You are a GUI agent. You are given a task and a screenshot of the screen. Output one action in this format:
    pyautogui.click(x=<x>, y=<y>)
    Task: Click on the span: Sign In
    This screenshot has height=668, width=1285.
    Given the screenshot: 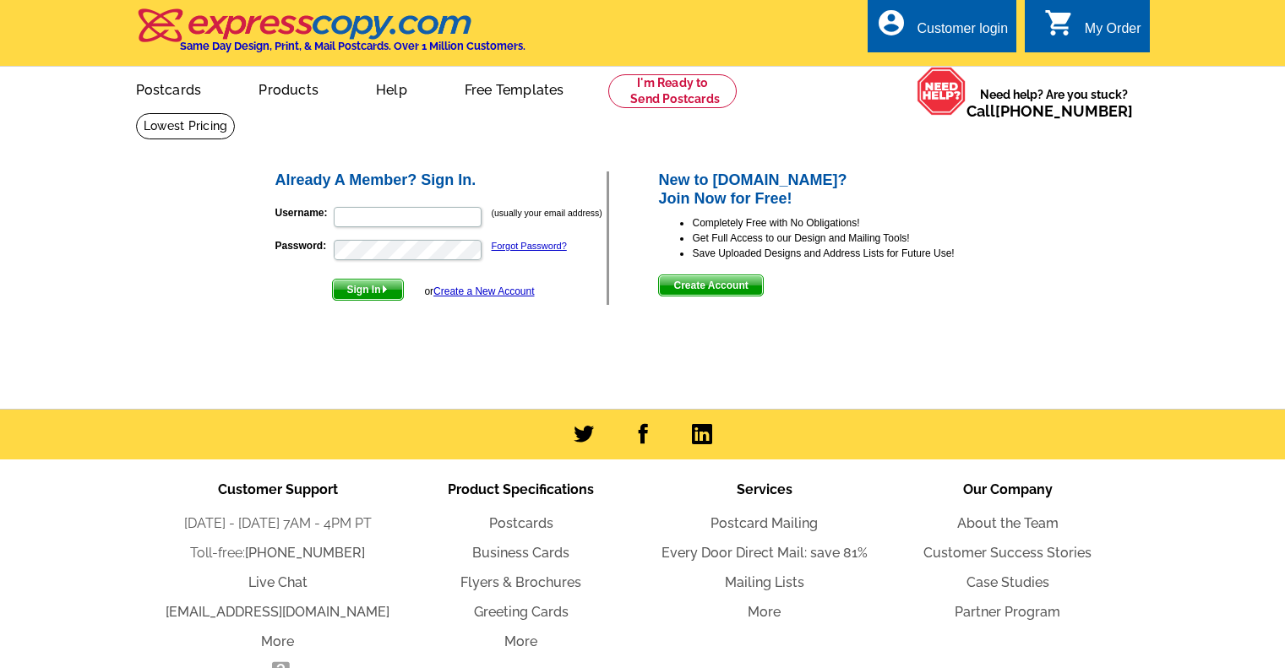 What is the action you would take?
    pyautogui.click(x=367, y=290)
    